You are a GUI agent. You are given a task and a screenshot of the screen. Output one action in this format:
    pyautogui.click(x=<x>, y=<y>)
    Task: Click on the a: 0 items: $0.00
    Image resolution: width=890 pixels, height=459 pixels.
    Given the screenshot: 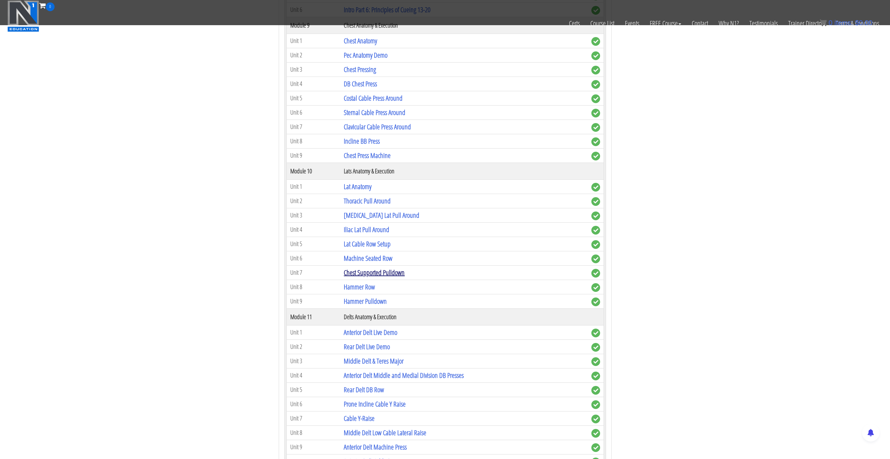 What is the action you would take?
    pyautogui.click(x=846, y=23)
    